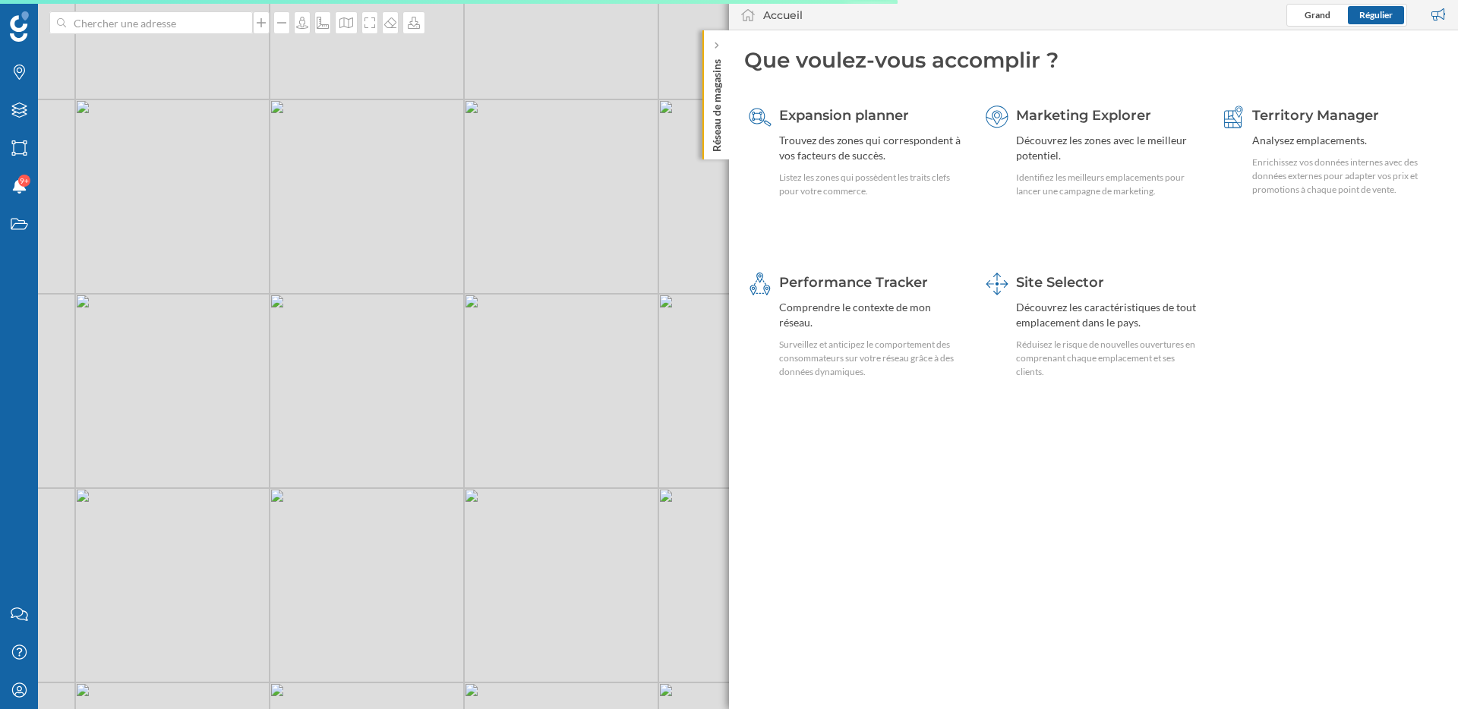 This screenshot has height=709, width=1458. I want to click on img: explorer.svg, so click(997, 117).